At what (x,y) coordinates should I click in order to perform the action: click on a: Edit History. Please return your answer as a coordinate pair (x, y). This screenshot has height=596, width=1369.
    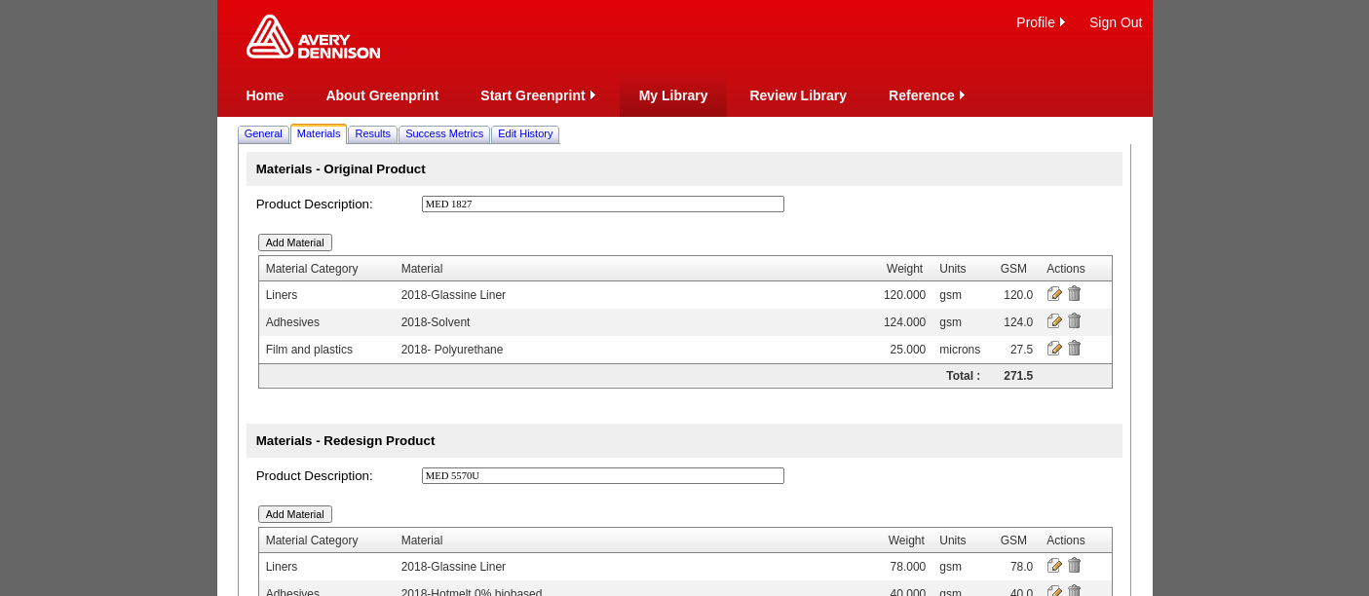
    Looking at the image, I should click on (525, 133).